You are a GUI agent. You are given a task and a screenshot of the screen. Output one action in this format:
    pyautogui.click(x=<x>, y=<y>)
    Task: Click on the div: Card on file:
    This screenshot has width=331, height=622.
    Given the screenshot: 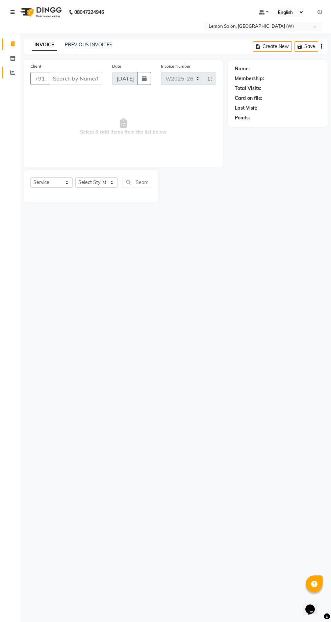 What is the action you would take?
    pyautogui.click(x=249, y=98)
    